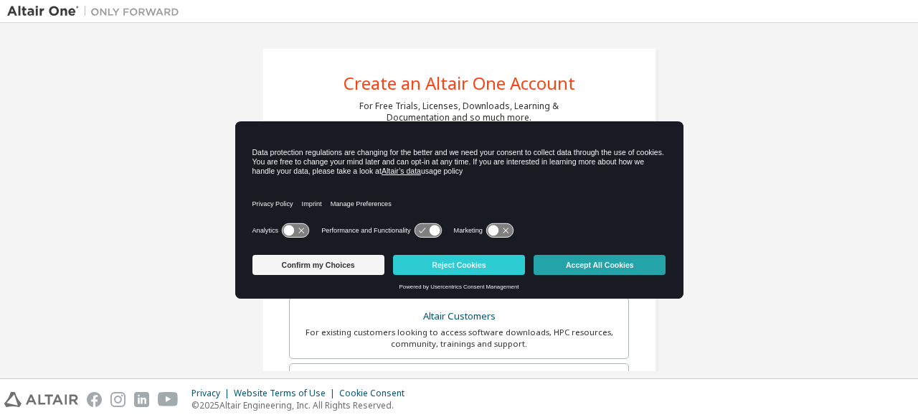 This screenshot has height=420, width=918. Describe the element at coordinates (286, 393) in the screenshot. I see `div: Website Terms of Use` at that location.